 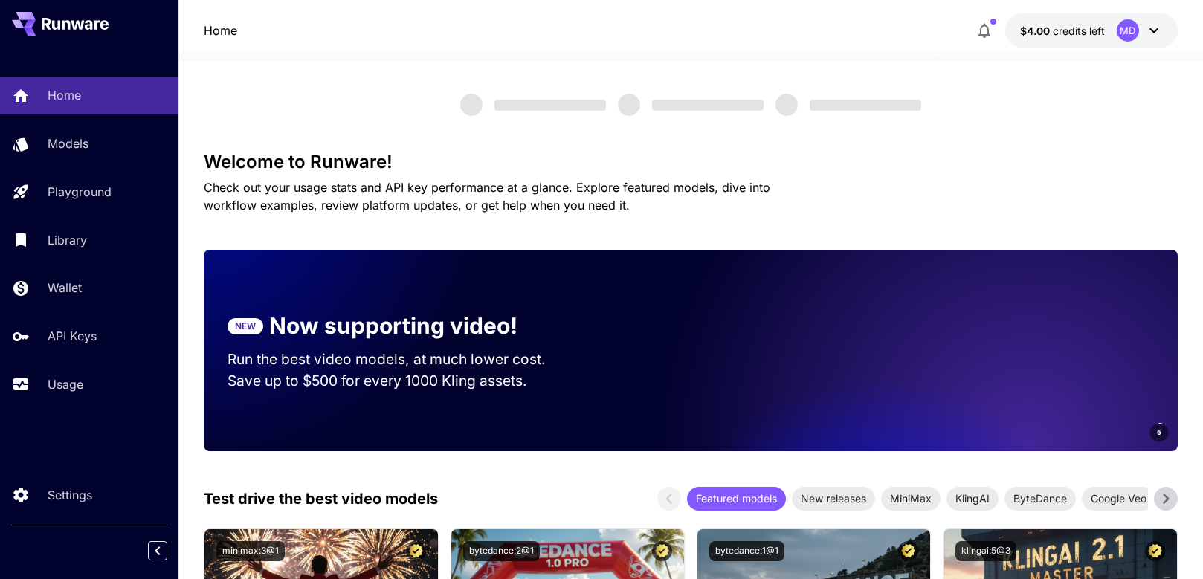 I want to click on span: New releases, so click(x=833, y=498).